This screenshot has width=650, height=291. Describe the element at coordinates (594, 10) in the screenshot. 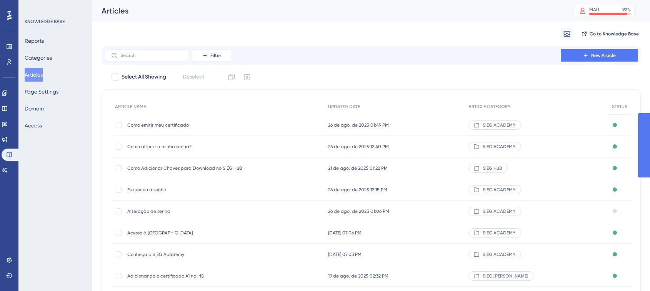

I see `div: MAU` at that location.